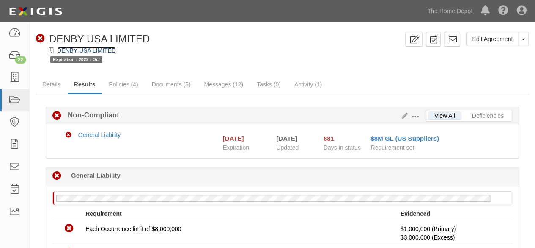  Describe the element at coordinates (76, 59) in the screenshot. I see `span: Expiration - 2022 - Oct` at that location.